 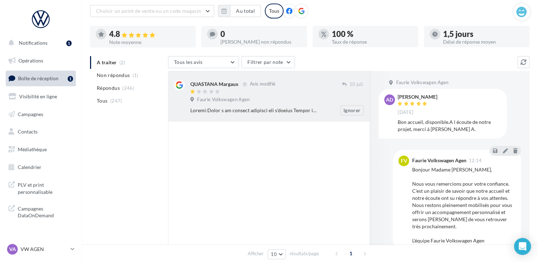 What do you see at coordinates (484, 34) in the screenshot?
I see `div: 1,5 jours` at bounding box center [484, 34].